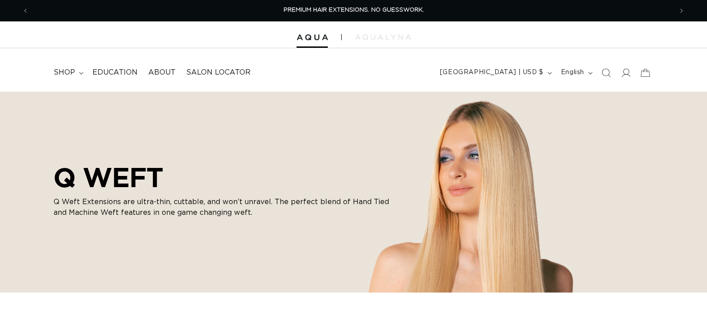 This screenshot has height=322, width=707. I want to click on button: Previous announcement, so click(25, 11).